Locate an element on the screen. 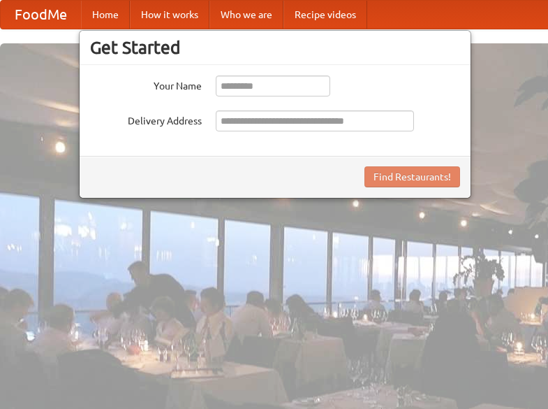 The height and width of the screenshot is (409, 548). label: Delivery Address is located at coordinates (146, 119).